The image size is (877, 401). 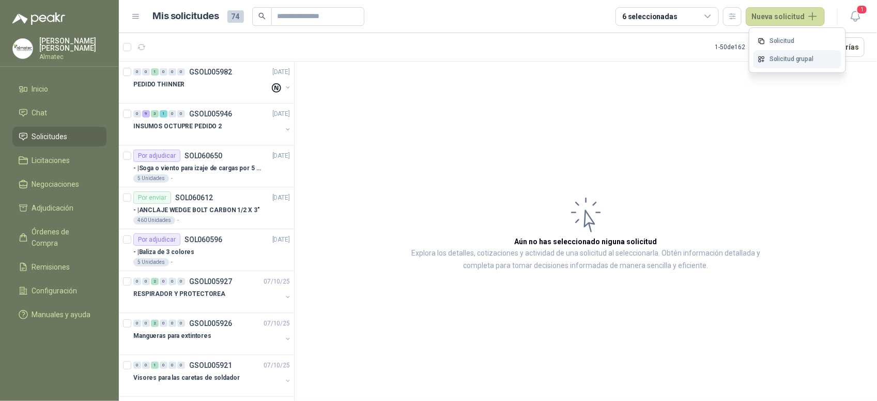 What do you see at coordinates (152, 197) in the screenshot?
I see `div: Por enviar` at bounding box center [152, 197].